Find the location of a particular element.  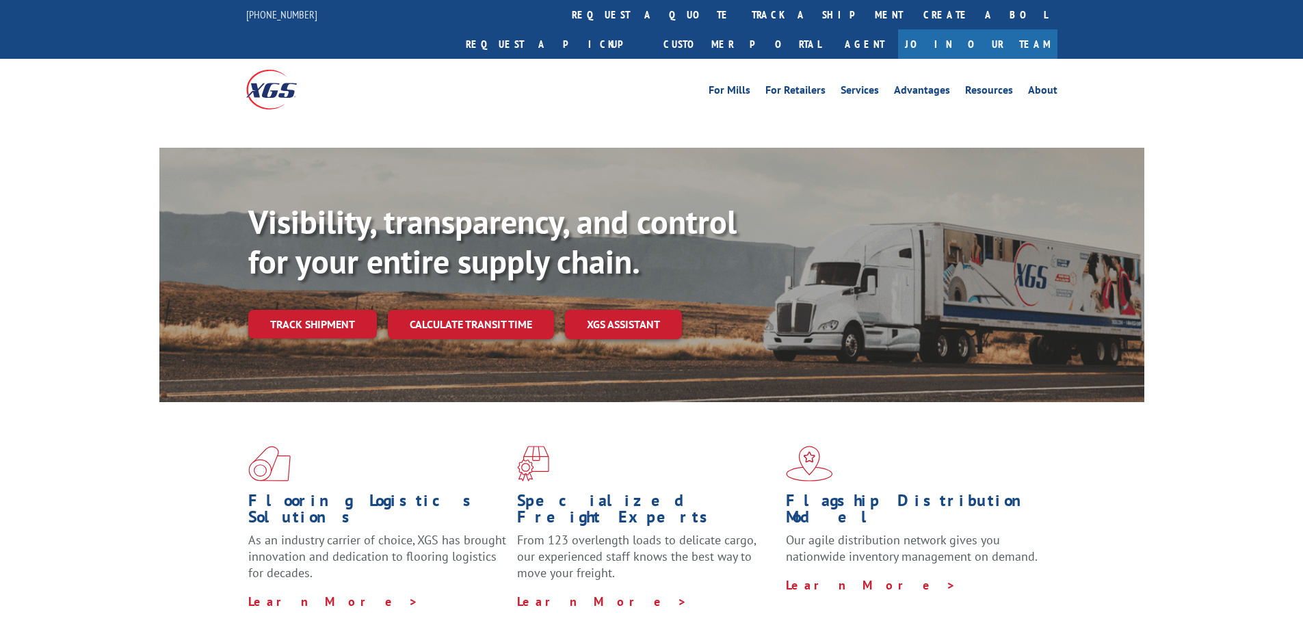

a: For Retailers is located at coordinates (796, 92).